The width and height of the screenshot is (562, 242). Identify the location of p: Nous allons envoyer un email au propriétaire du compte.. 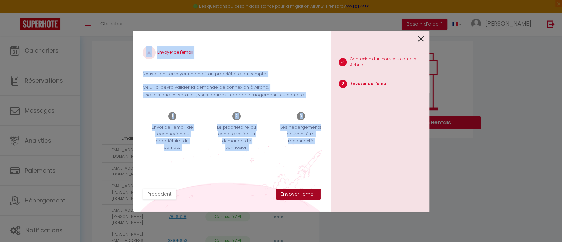
(231, 74).